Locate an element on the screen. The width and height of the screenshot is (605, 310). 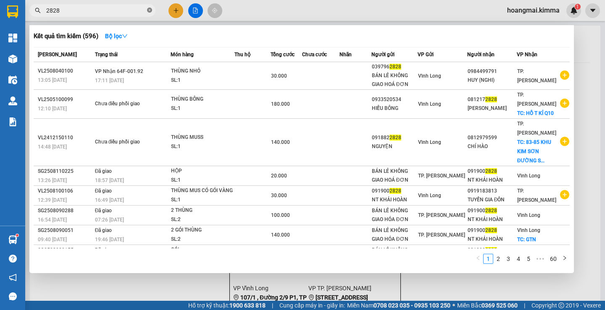
div: 2 THÙNG is located at coordinates (202, 211).